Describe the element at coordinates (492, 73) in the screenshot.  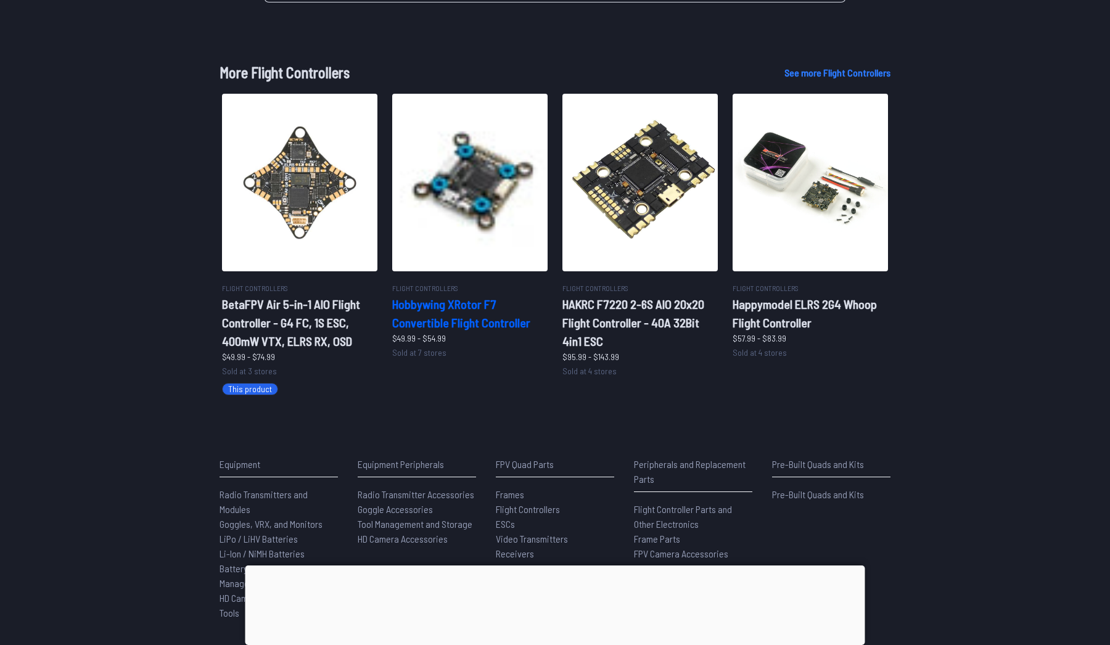
I see `h1: More Flight Controllers` at that location.